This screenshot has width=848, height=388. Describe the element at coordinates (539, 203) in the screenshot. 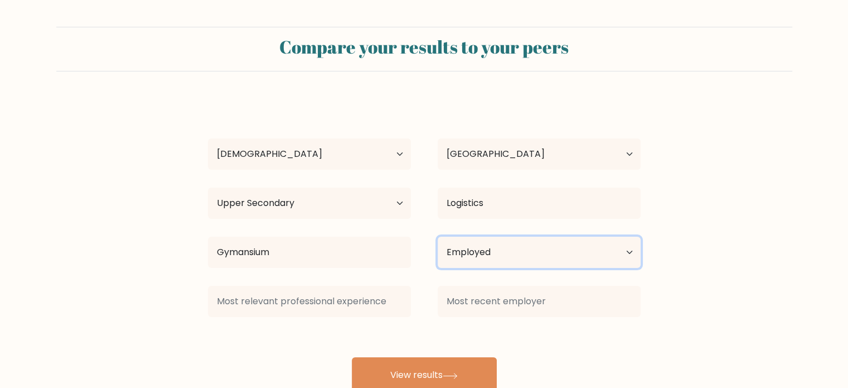

I see `input: What did you study?` at that location.